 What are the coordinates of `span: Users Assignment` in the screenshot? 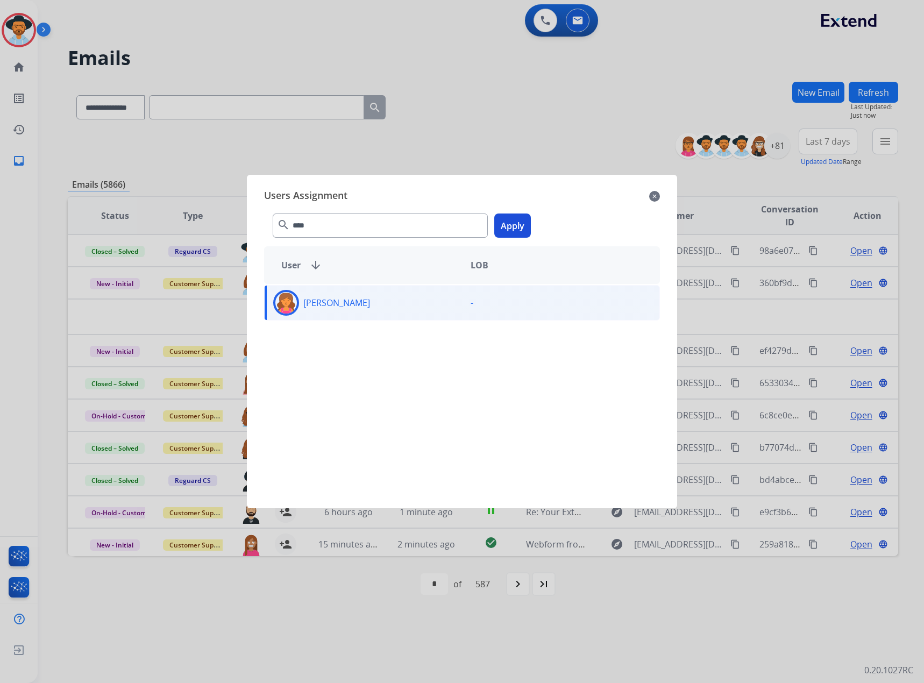 It's located at (306, 196).